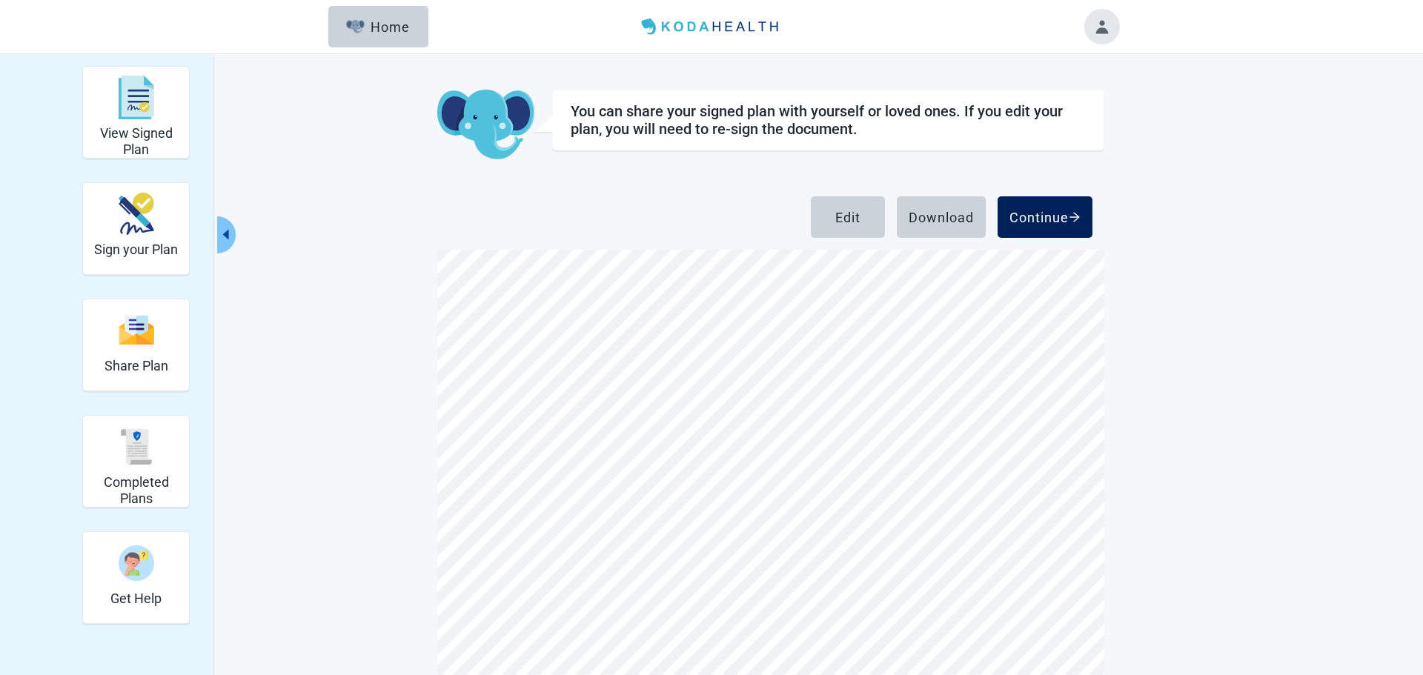  I want to click on img: Completed Plans, so click(136, 447).